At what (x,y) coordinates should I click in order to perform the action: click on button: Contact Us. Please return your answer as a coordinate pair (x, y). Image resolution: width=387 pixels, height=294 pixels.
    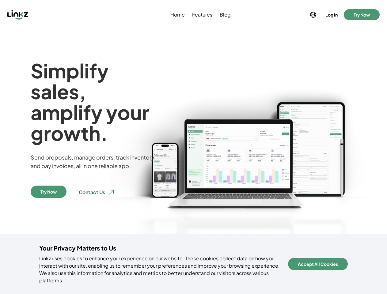
    Looking at the image, I should click on (97, 192).